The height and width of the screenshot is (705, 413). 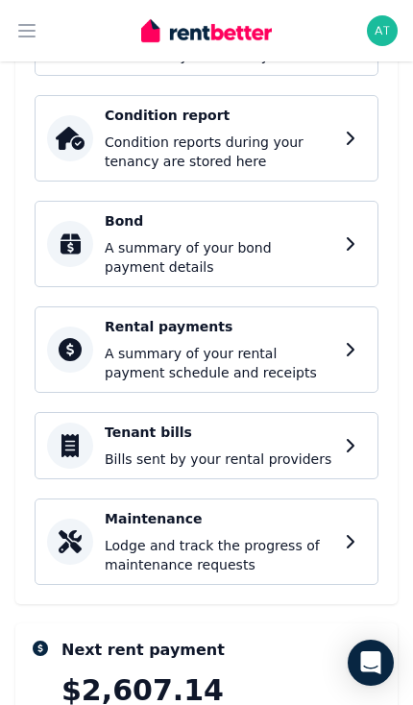 What do you see at coordinates (219, 327) in the screenshot?
I see `h4: Rental payments` at bounding box center [219, 327].